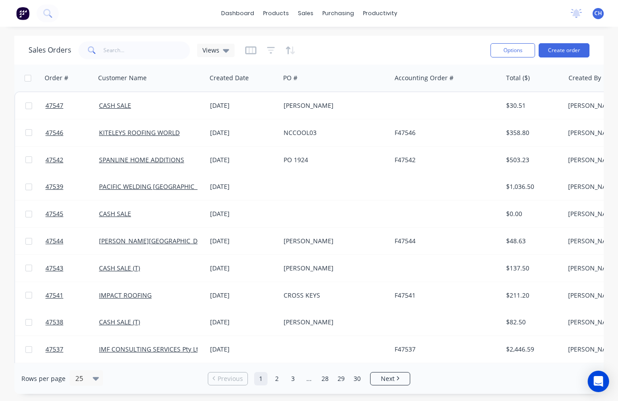 The image size is (618, 401). I want to click on span: 47542, so click(54, 160).